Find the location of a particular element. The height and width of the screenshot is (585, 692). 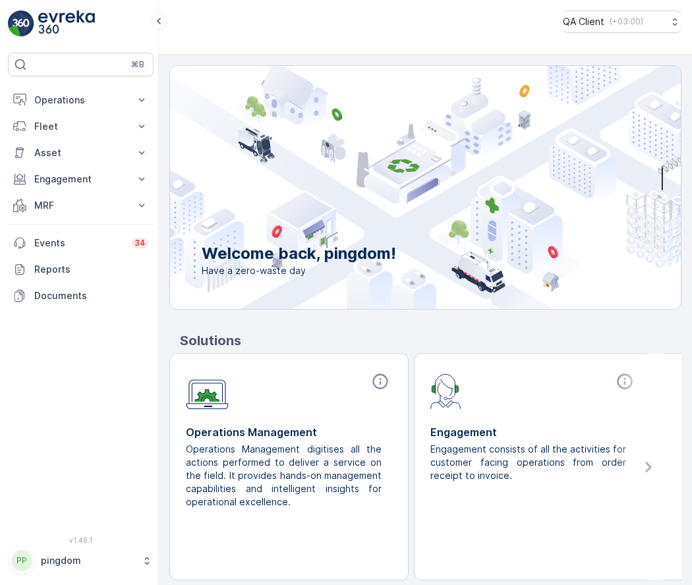

a: Documents is located at coordinates (80, 296).